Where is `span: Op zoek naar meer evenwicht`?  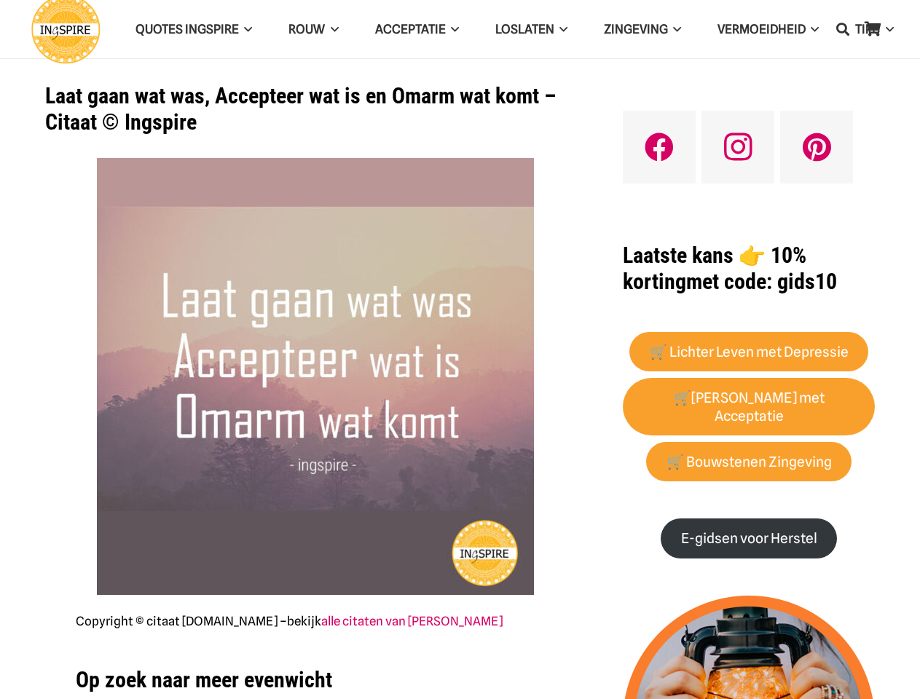
span: Op zoek naar meer evenwicht is located at coordinates (204, 680).